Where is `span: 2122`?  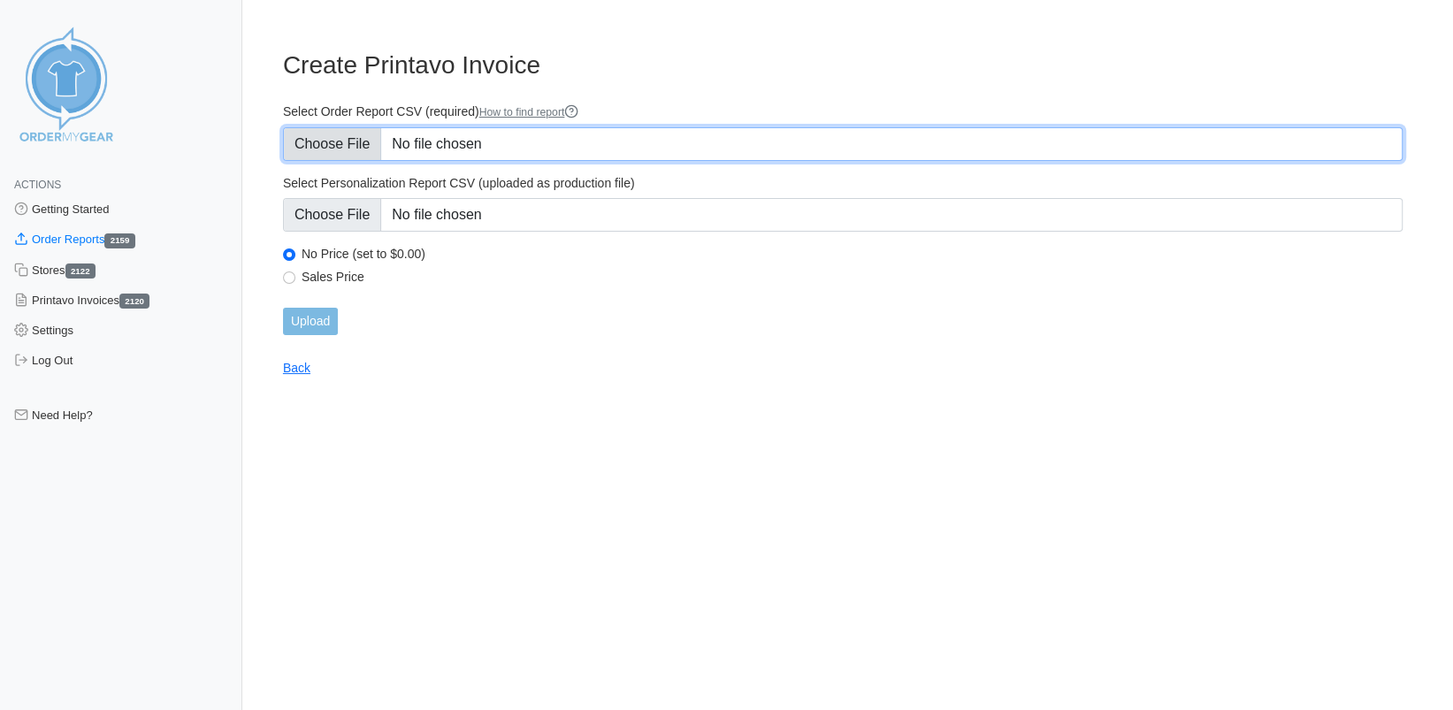 span: 2122 is located at coordinates (81, 271).